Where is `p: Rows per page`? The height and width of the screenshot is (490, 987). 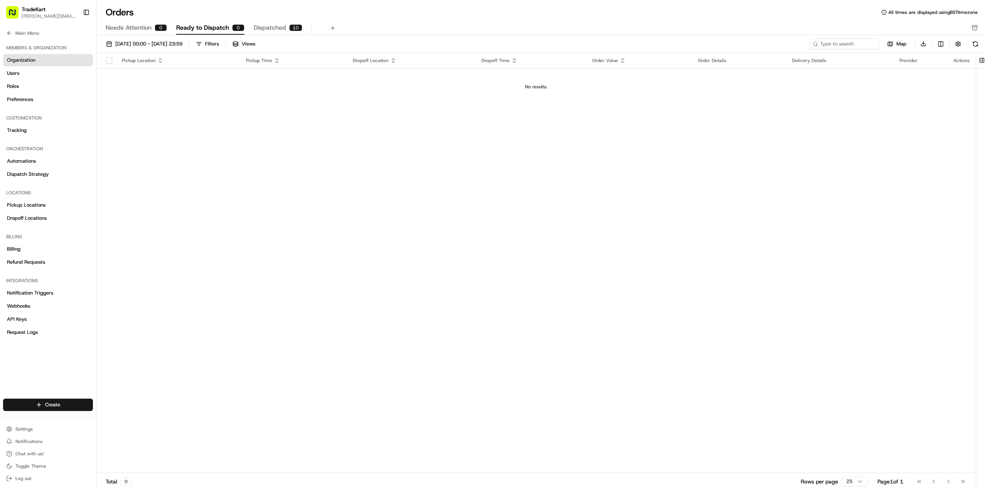
p: Rows per page is located at coordinates (819, 481).